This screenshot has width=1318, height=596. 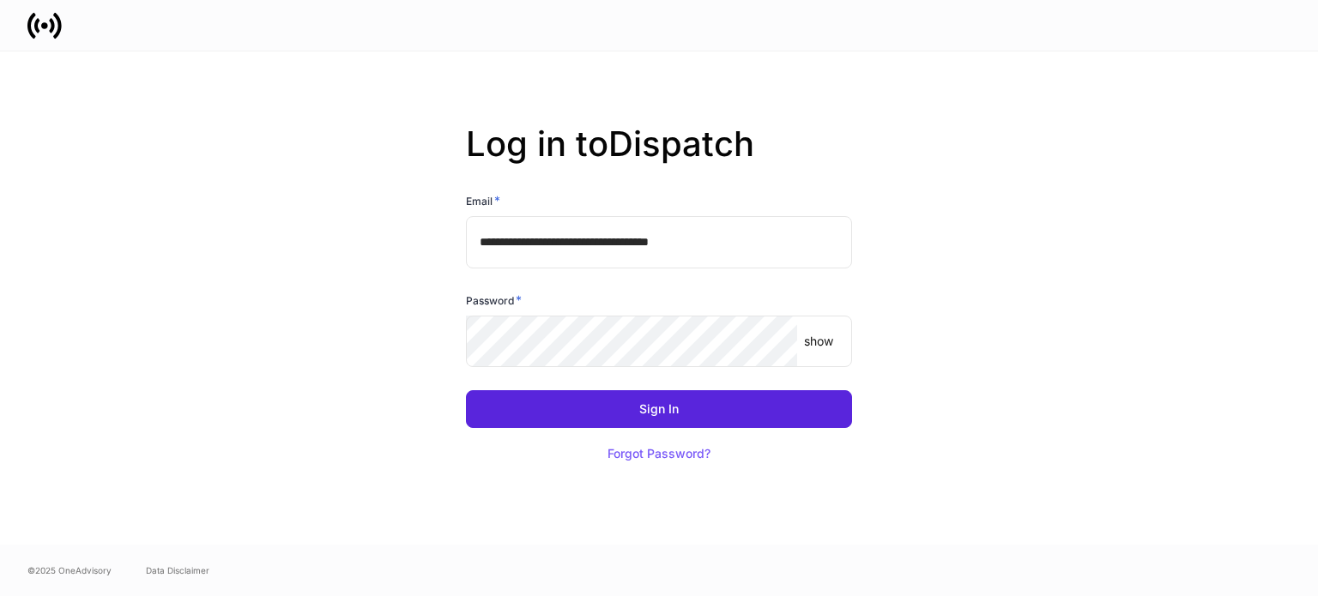 What do you see at coordinates (659, 454) in the screenshot?
I see `div: Forgot Password?` at bounding box center [659, 454].